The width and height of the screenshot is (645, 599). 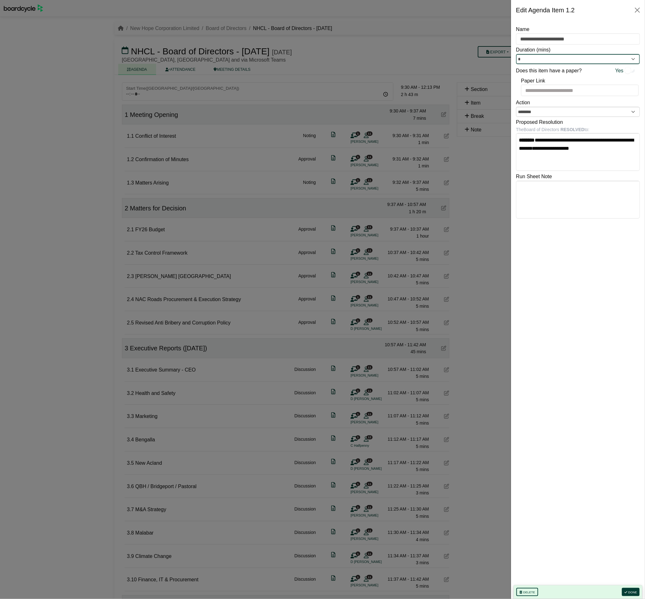 What do you see at coordinates (637, 10) in the screenshot?
I see `button: Close` at bounding box center [637, 10].